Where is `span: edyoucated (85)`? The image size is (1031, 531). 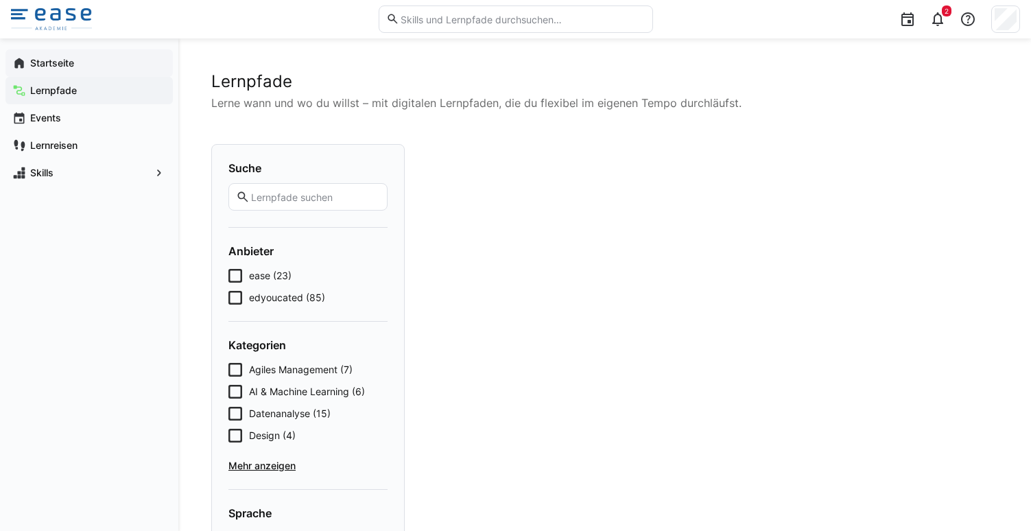 span: edyoucated (85) is located at coordinates (287, 298).